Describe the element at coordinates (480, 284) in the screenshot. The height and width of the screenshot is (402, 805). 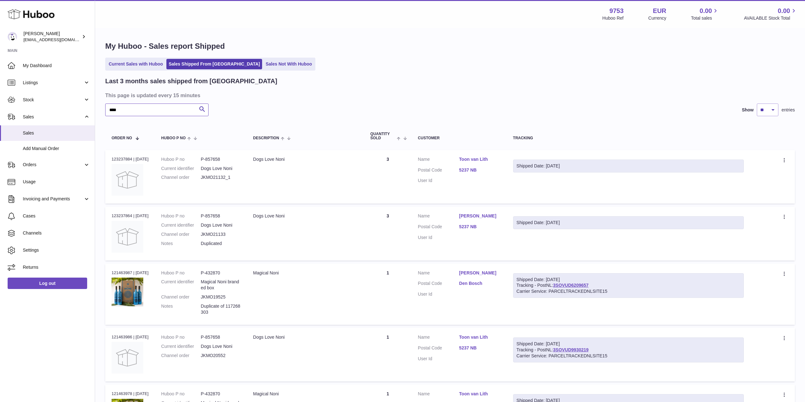
I see `a: Den Bosch` at that location.